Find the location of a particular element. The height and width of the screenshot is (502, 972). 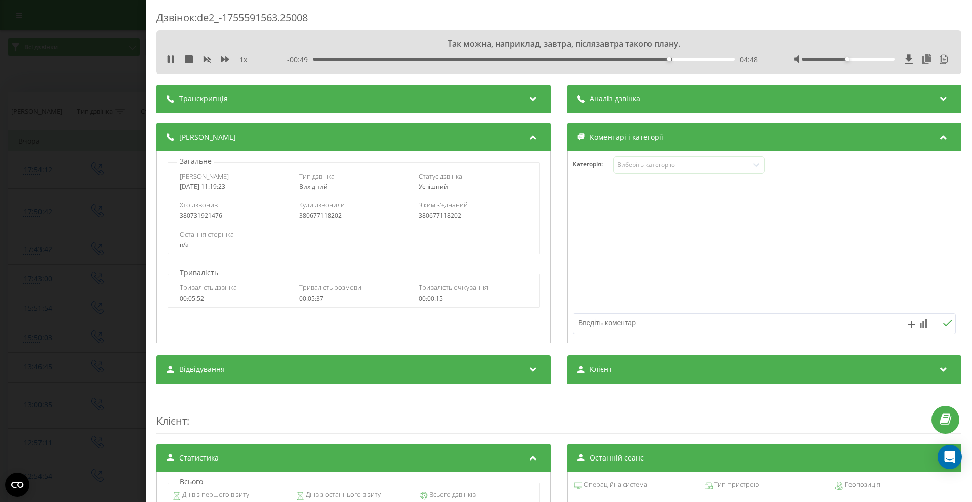

span: Відвідування is located at coordinates (202, 370).